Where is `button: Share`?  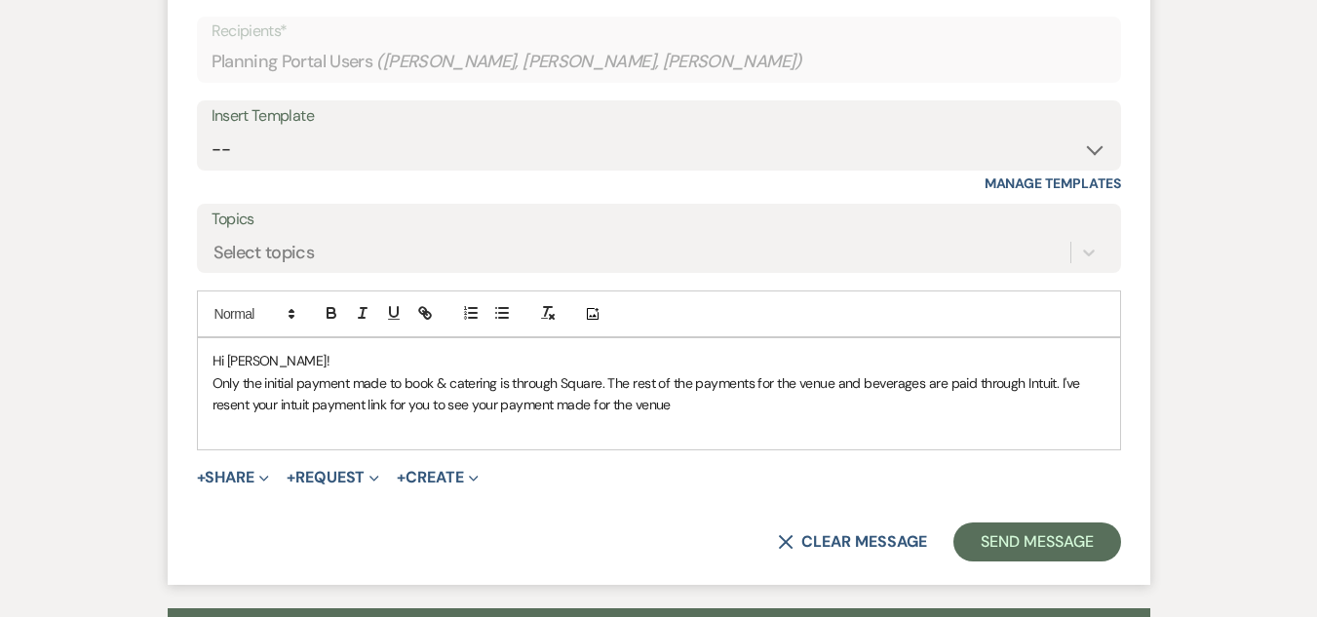 button: Share is located at coordinates (233, 478).